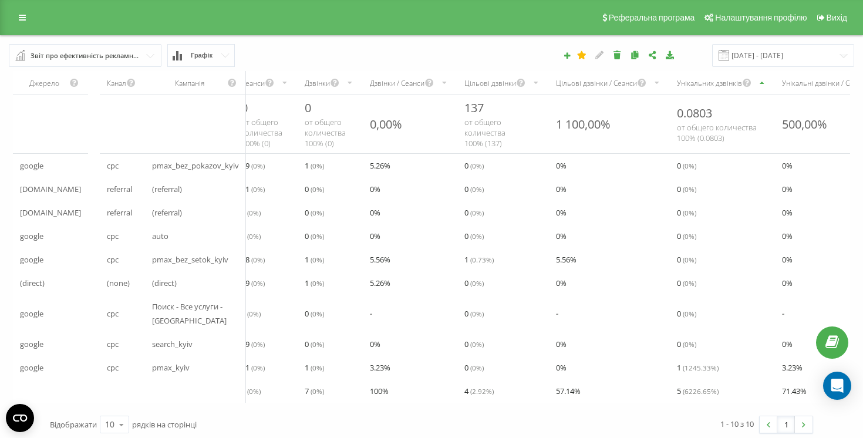 This screenshot has height=438, width=863. What do you see at coordinates (836, 18) in the screenshot?
I see `span: Вихід` at bounding box center [836, 18].